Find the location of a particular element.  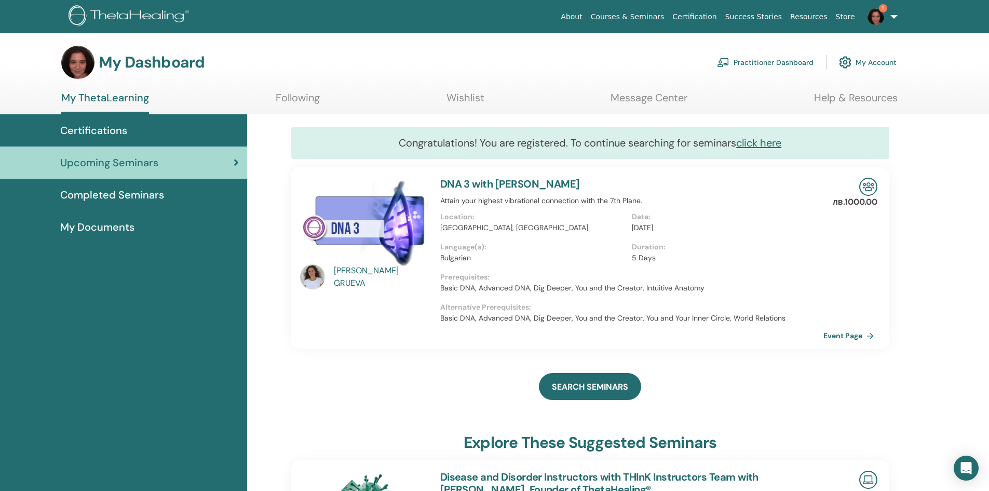

a: Help & Resources is located at coordinates (856, 101).